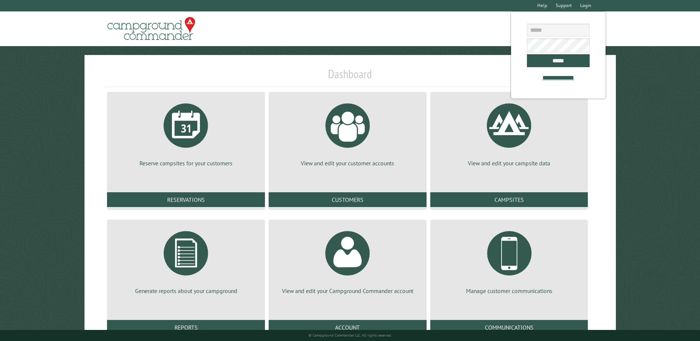 This screenshot has width=700, height=341. I want to click on p: View and edit your customer accounts, so click(347, 163).